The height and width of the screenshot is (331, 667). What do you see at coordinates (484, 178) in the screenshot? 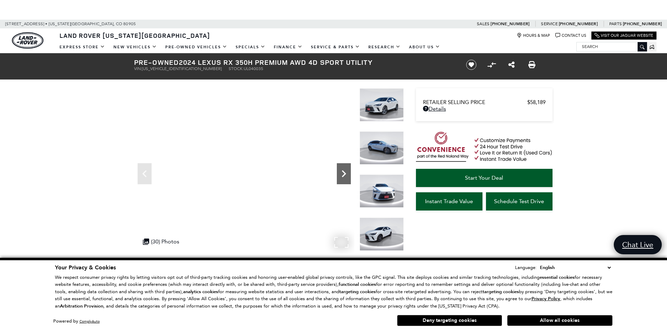
I see `a: Start Your Deal` at bounding box center [484, 178].